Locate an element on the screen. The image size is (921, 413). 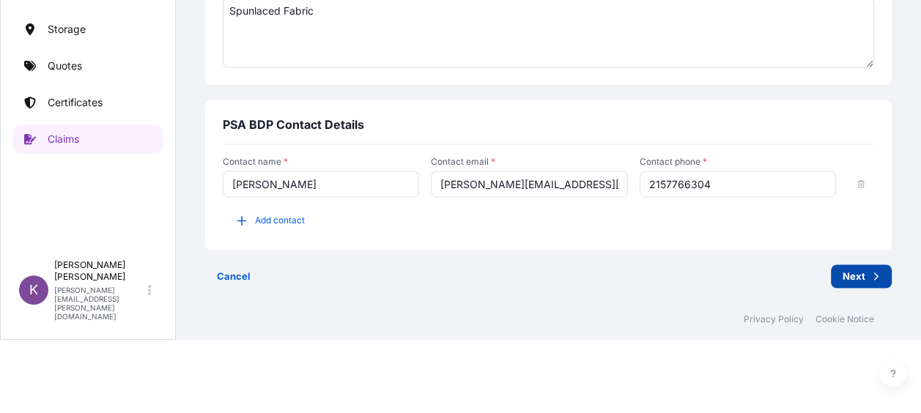
p: Cookie Notice is located at coordinates (845, 320).